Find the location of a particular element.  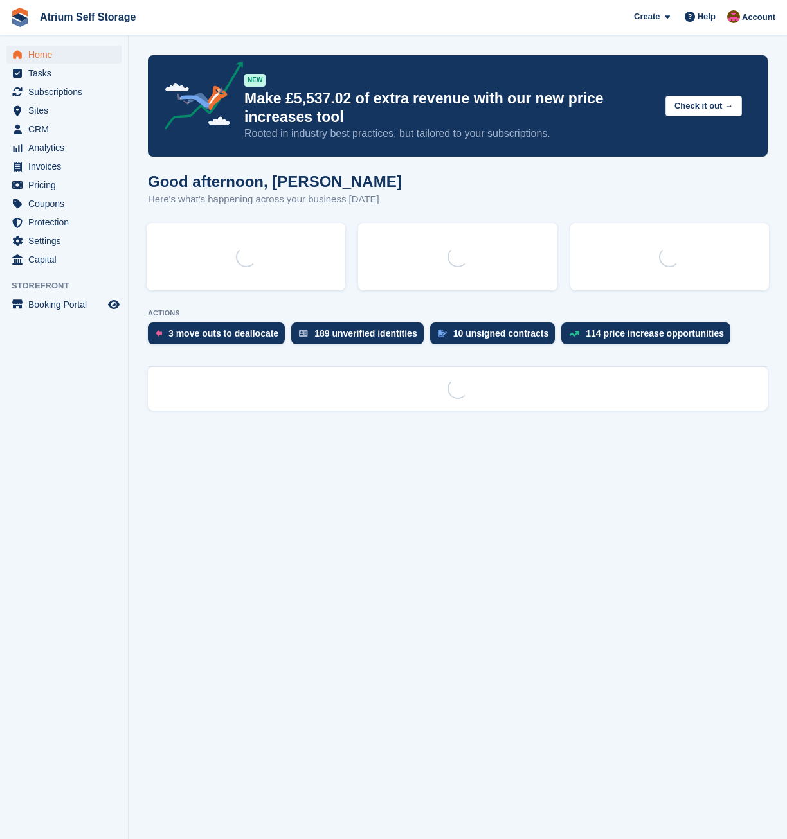

span: Settings is located at coordinates (67, 241).